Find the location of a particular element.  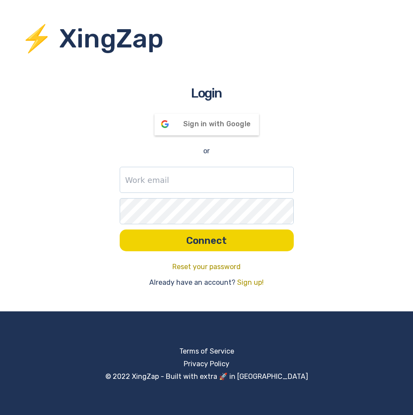

a: Reset your password is located at coordinates (206, 267).